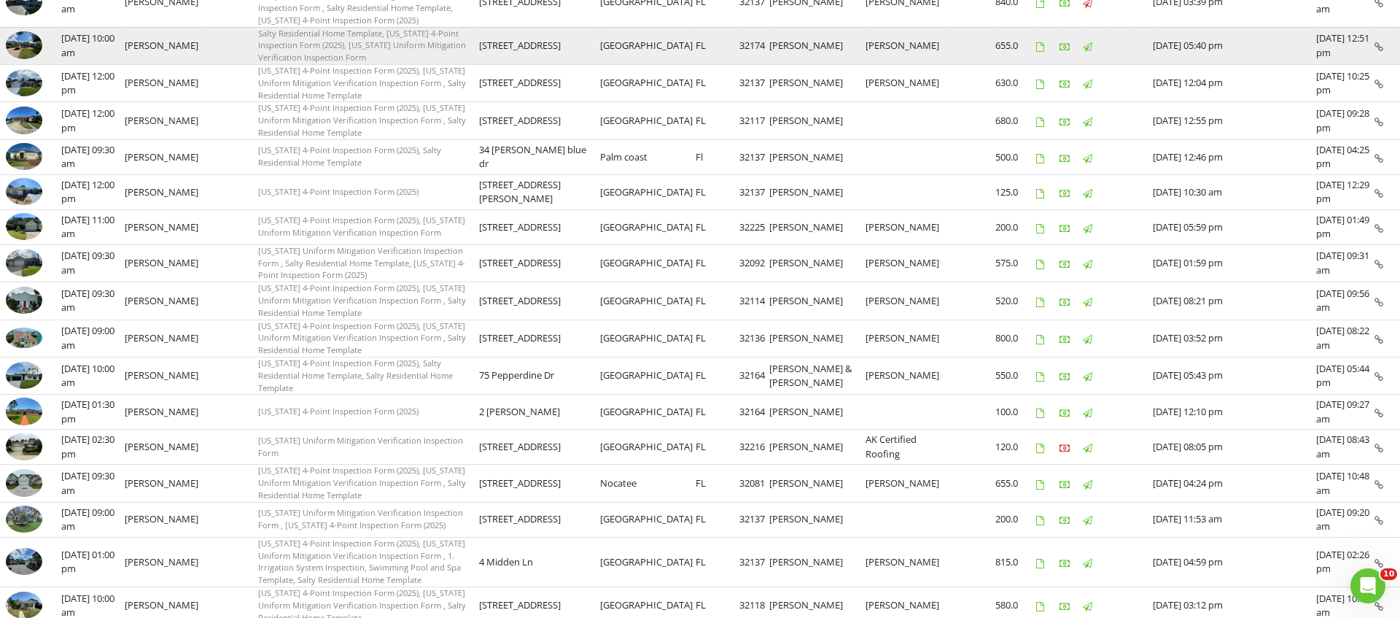 The width and height of the screenshot is (1400, 618). I want to click on td: 630.0, so click(1016, 82).